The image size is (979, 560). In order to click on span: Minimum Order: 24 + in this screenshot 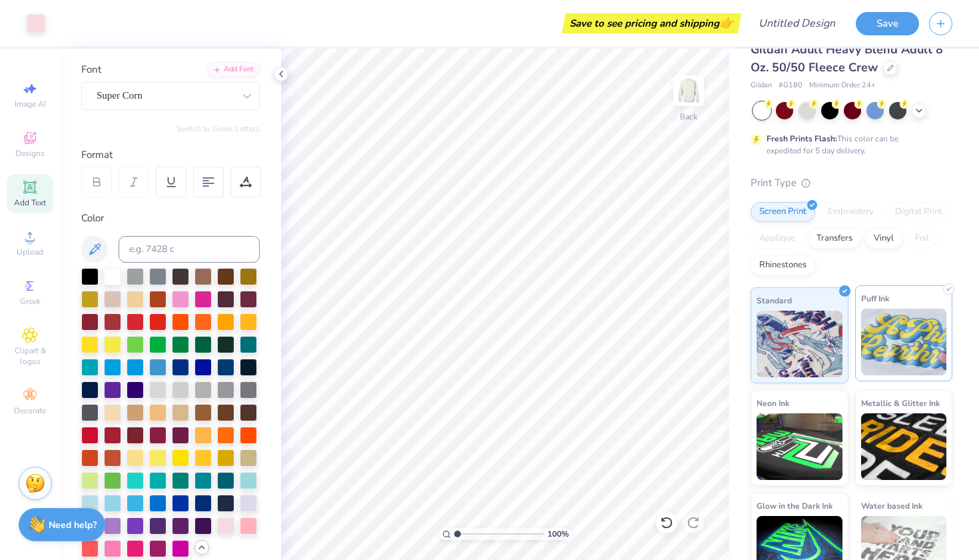, I will do `click(843, 85)`.